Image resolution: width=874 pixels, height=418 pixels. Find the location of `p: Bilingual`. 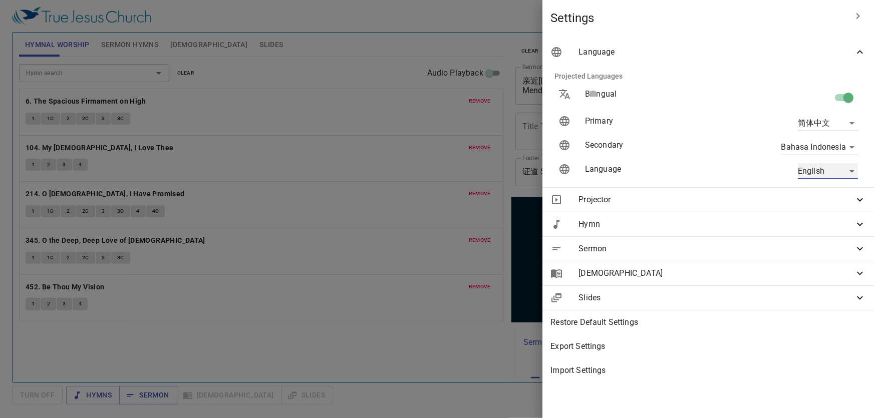

p: Bilingual is located at coordinates (656, 94).